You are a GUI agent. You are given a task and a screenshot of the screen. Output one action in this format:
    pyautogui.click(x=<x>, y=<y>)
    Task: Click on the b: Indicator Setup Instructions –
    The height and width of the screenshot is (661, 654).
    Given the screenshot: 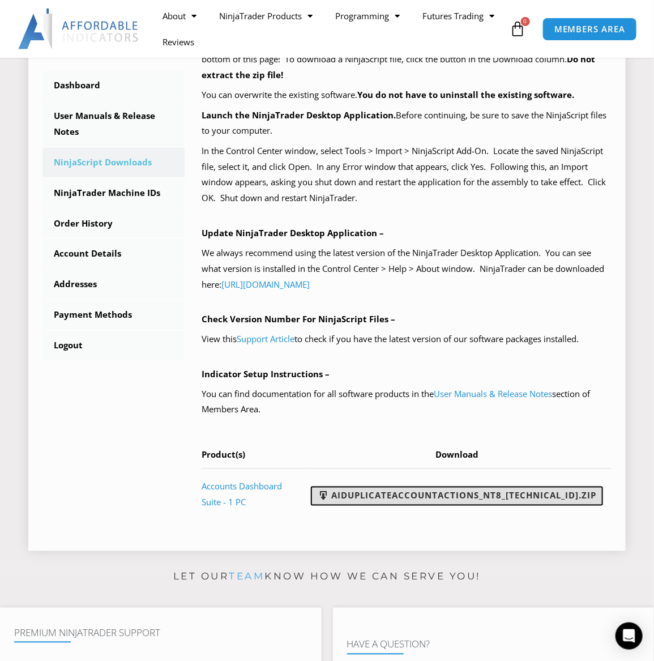 What is the action you would take?
    pyautogui.click(x=266, y=374)
    